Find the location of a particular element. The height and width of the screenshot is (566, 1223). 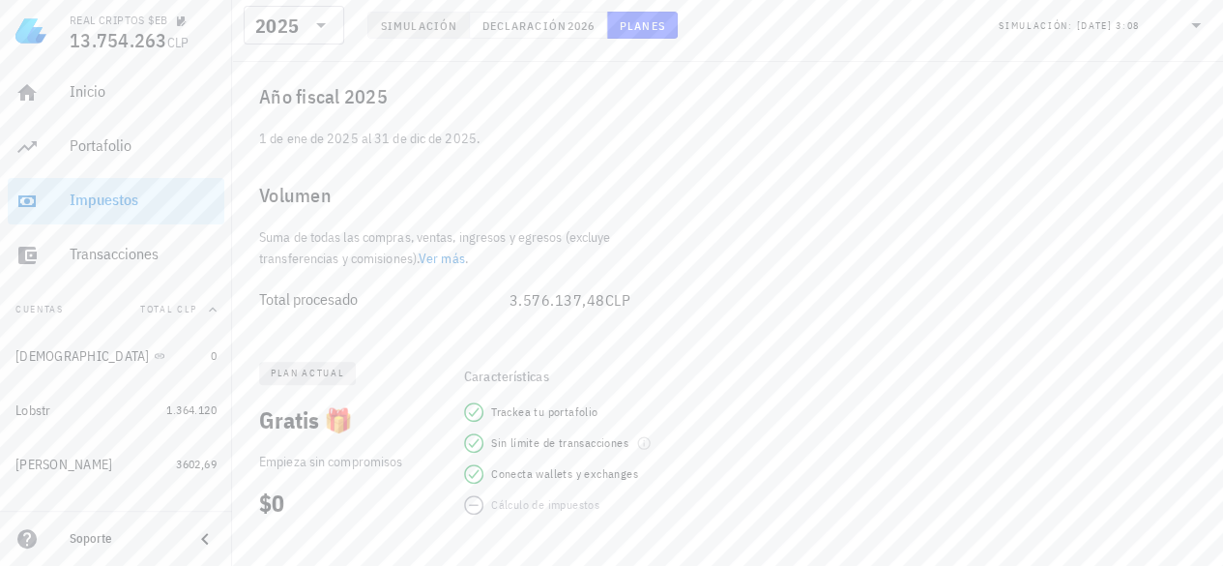

div: Soporte is located at coordinates (124, 539).